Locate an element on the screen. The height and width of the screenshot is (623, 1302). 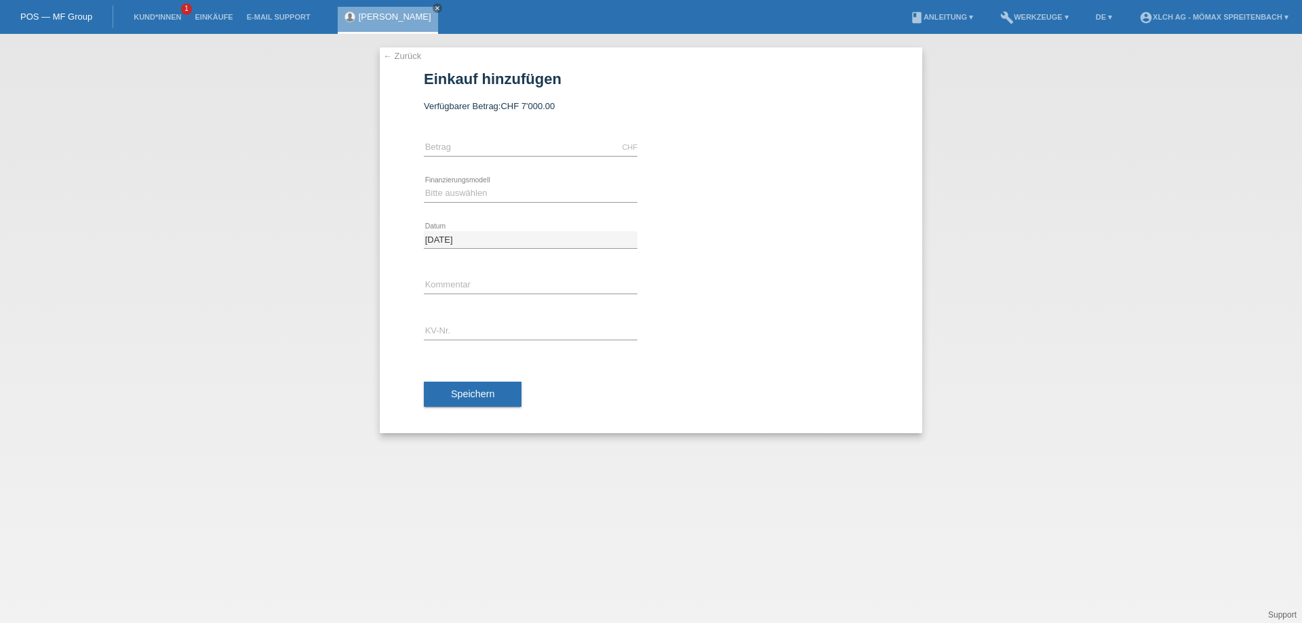
i: account_circle is located at coordinates (1146, 18).